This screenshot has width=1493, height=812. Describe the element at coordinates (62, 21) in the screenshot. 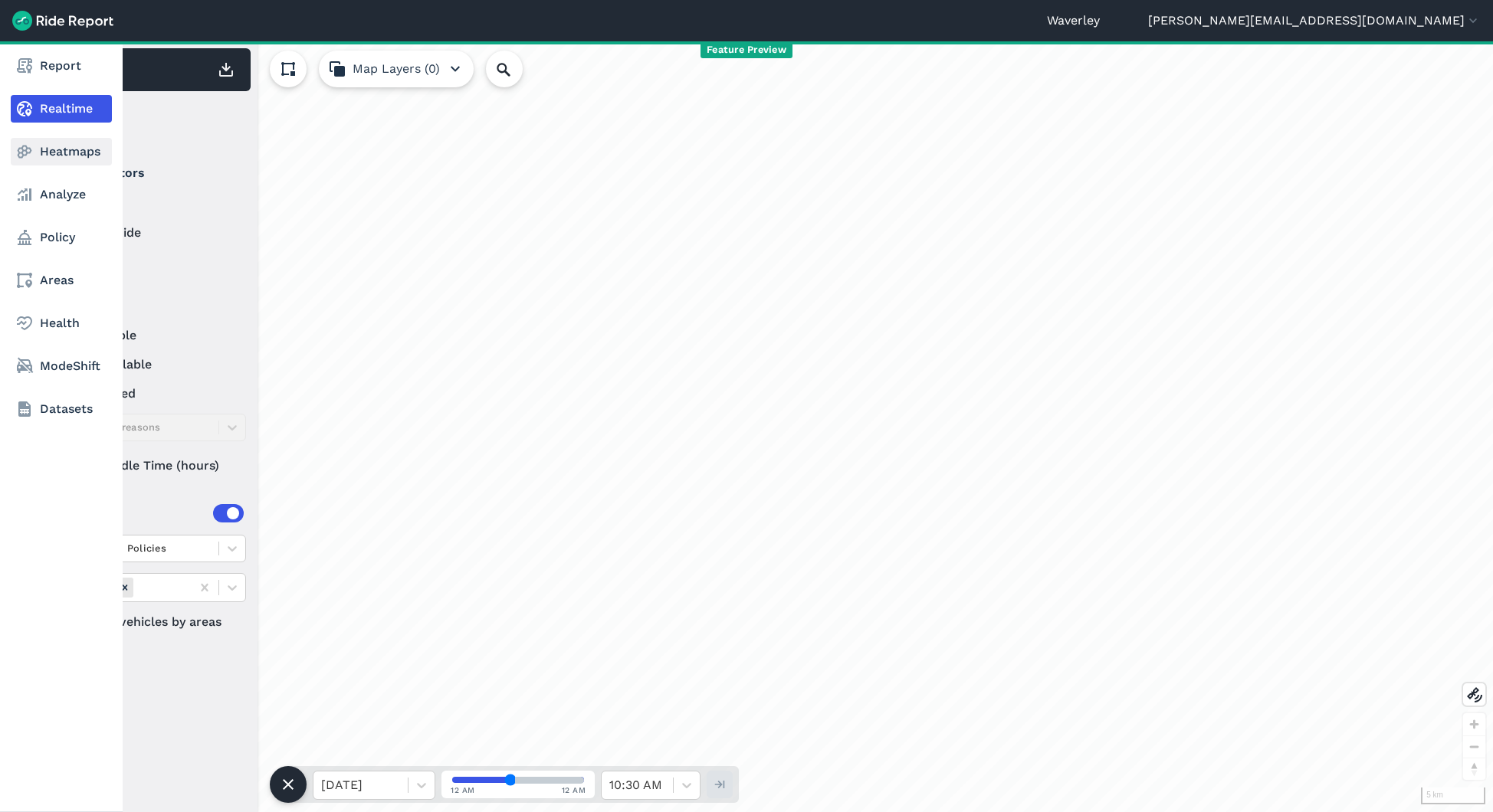

I see `img: Ride Report` at that location.